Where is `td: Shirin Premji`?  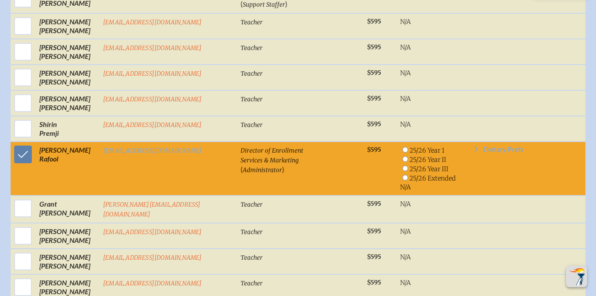 td: Shirin Premji is located at coordinates (68, 129).